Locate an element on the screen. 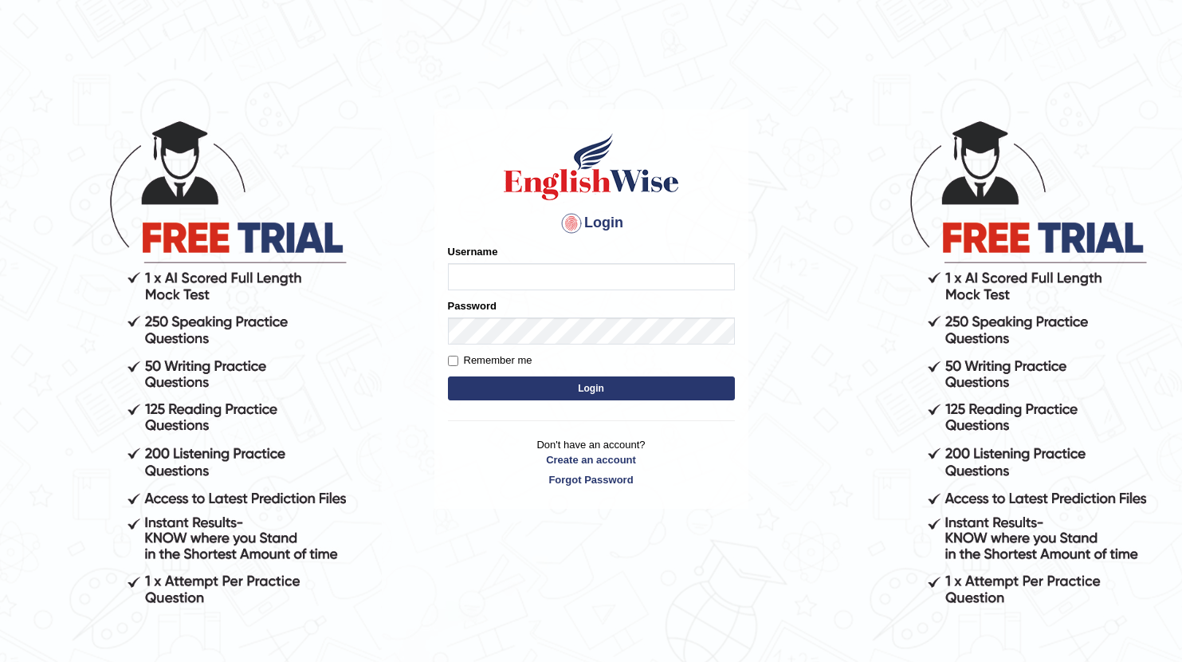  label: Username is located at coordinates (473, 251).